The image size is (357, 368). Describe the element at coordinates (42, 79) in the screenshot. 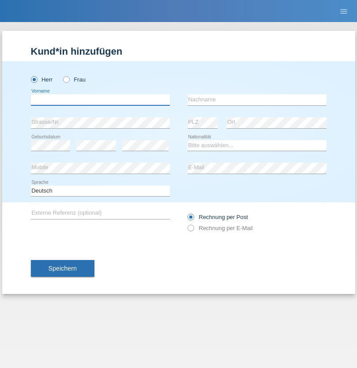

I see `label: Herr` at that location.